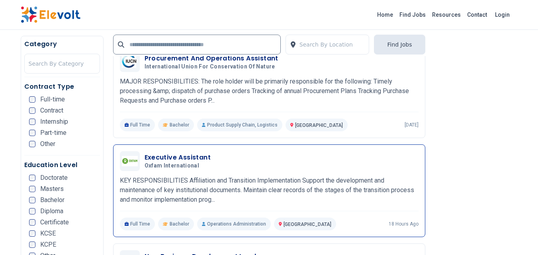  I want to click on span: Certificate, so click(55, 223).